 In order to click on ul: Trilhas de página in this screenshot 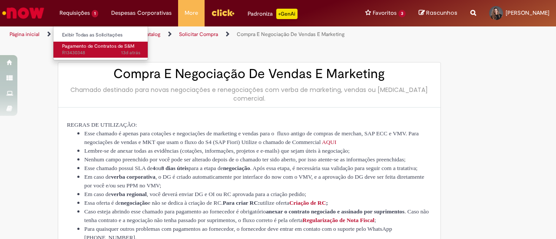, I will do `click(185, 34)`.